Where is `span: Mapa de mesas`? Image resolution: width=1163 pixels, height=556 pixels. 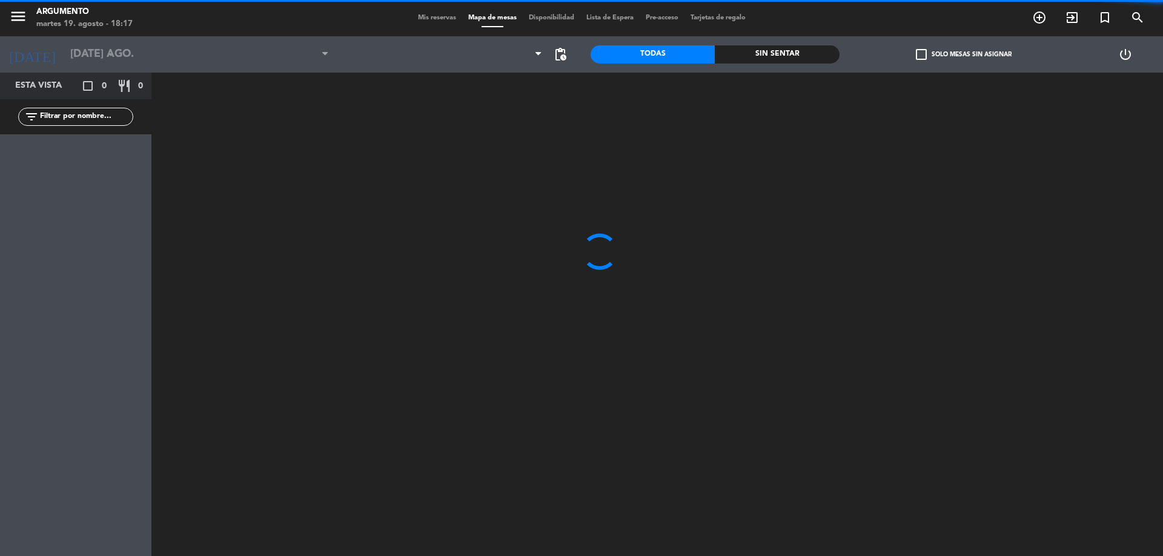 span: Mapa de mesas is located at coordinates (492, 18).